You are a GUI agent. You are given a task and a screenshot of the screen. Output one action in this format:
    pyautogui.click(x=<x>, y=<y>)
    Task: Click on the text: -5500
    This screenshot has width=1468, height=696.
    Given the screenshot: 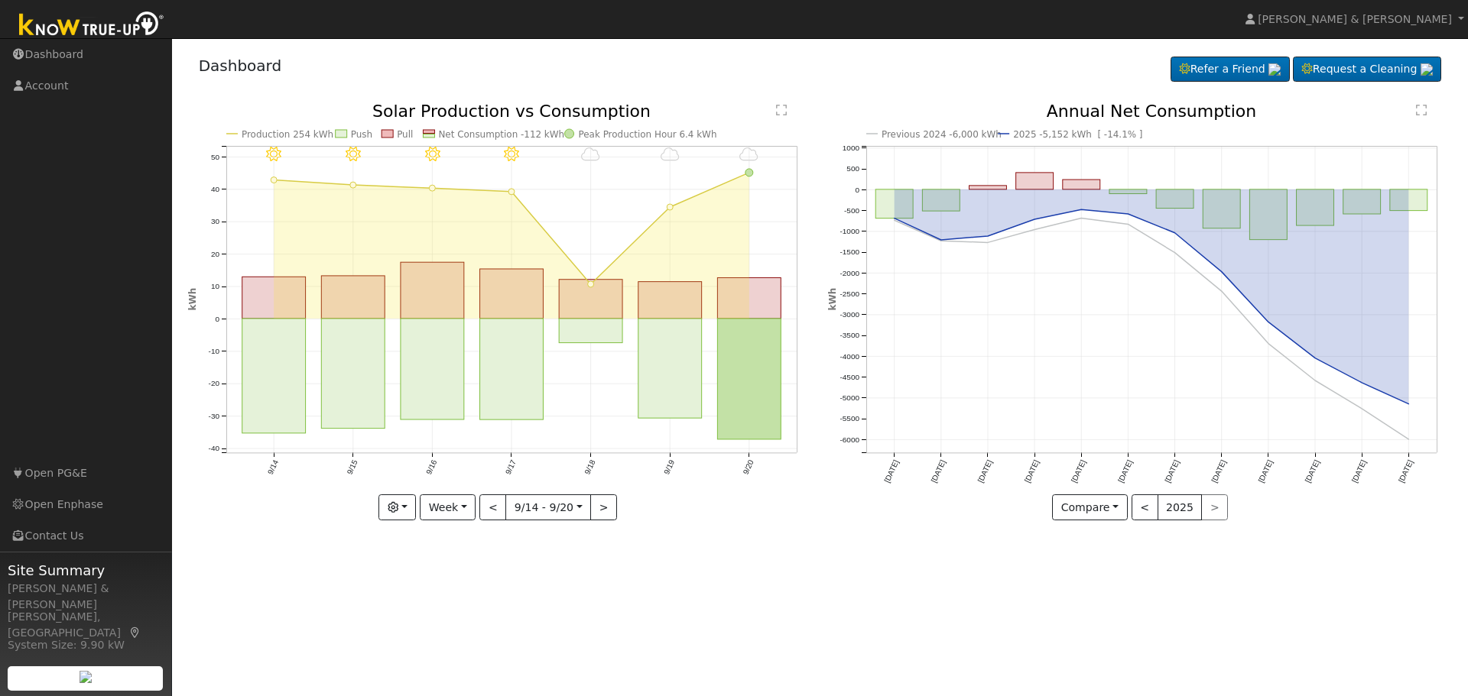 What is the action you would take?
    pyautogui.click(x=849, y=419)
    